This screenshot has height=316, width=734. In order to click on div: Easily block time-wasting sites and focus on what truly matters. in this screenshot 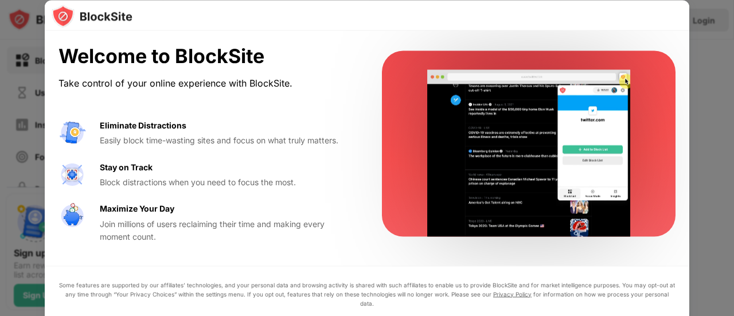, I will do `click(227, 141)`.